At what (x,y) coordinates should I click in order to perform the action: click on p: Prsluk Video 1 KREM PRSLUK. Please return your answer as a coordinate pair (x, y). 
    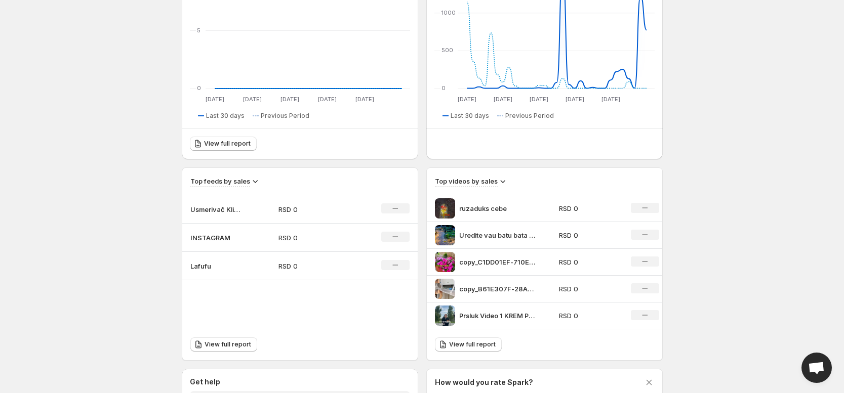
    Looking at the image, I should click on (497, 316).